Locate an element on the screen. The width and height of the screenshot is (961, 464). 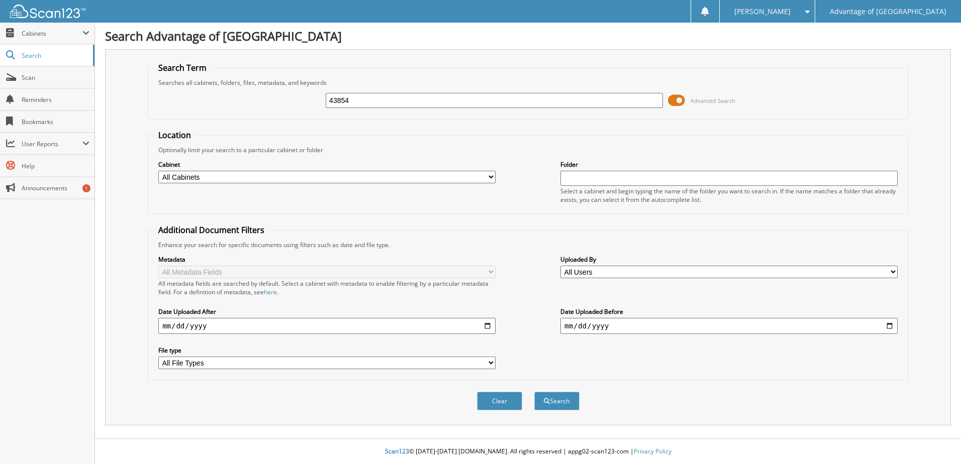
legend: Additional Document Filters is located at coordinates (211, 230).